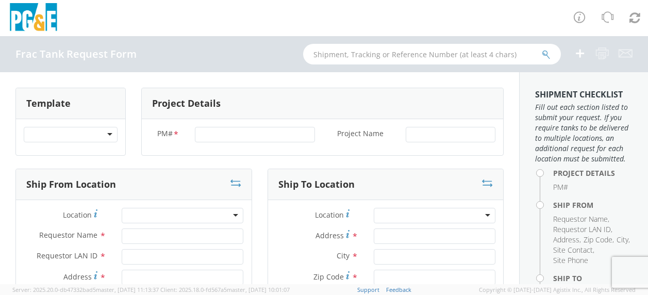 The height and width of the screenshot is (295, 648). Describe the element at coordinates (368, 289) in the screenshot. I see `a: Support` at that location.